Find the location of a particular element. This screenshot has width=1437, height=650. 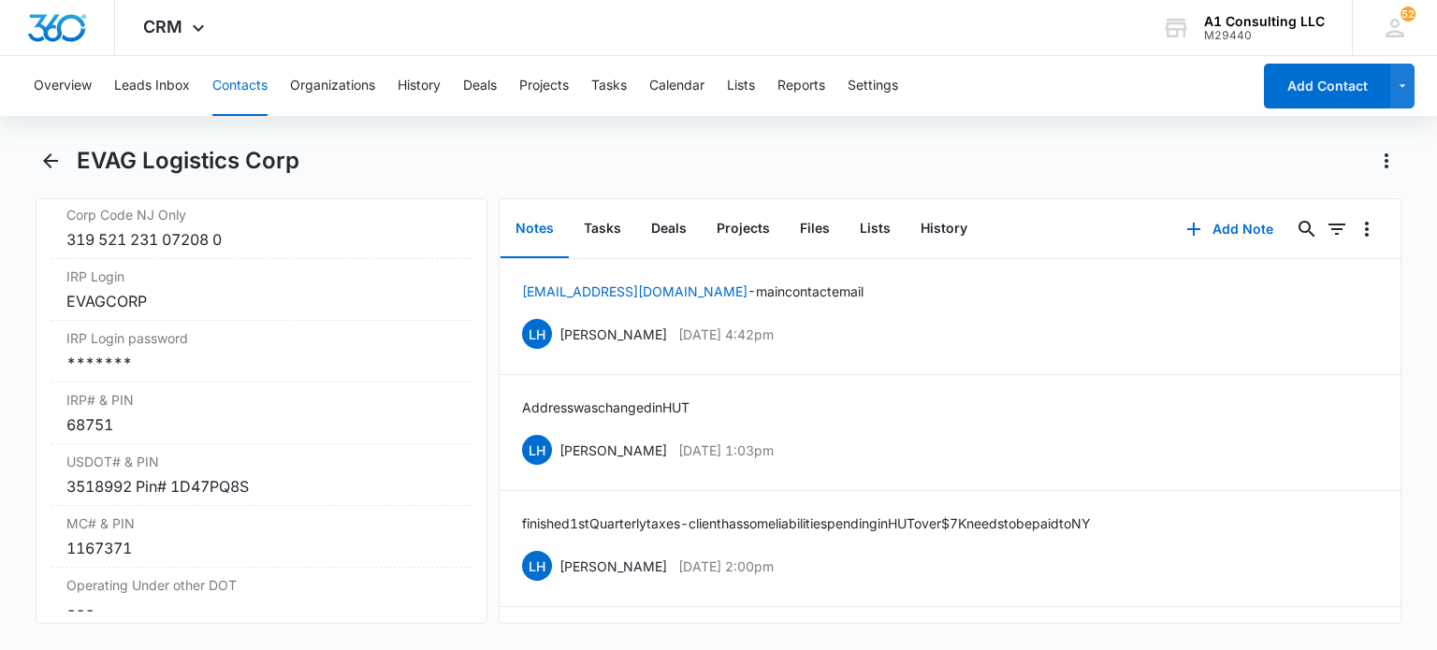

div: account id is located at coordinates (1264, 36).